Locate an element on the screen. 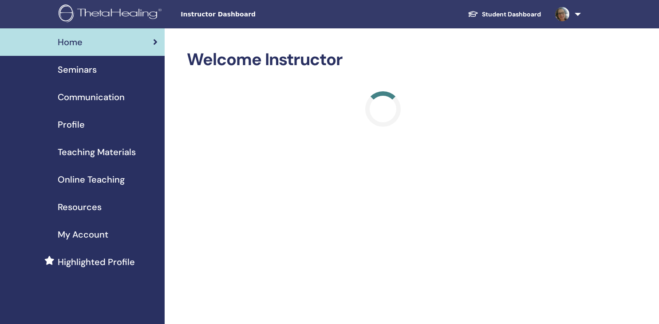 The width and height of the screenshot is (659, 324). span: Communication is located at coordinates (91, 97).